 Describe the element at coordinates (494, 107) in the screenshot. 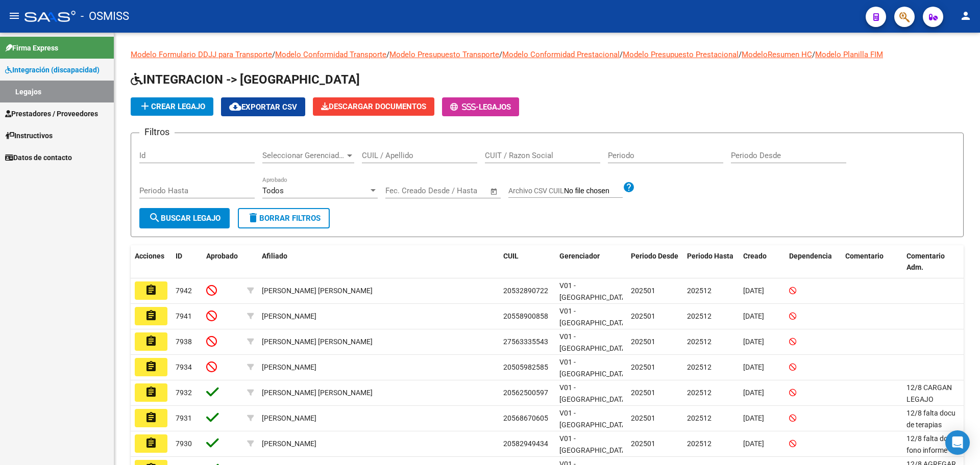

I see `span: Legajos` at that location.